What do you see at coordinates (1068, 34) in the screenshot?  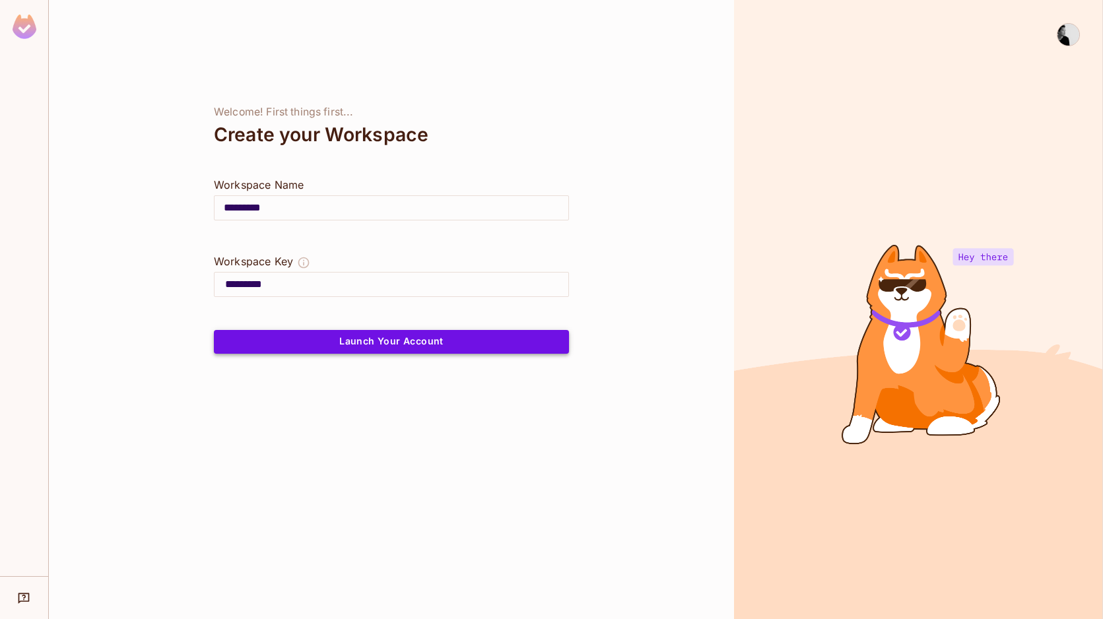 I see `img: Ari Fikri` at bounding box center [1068, 34].